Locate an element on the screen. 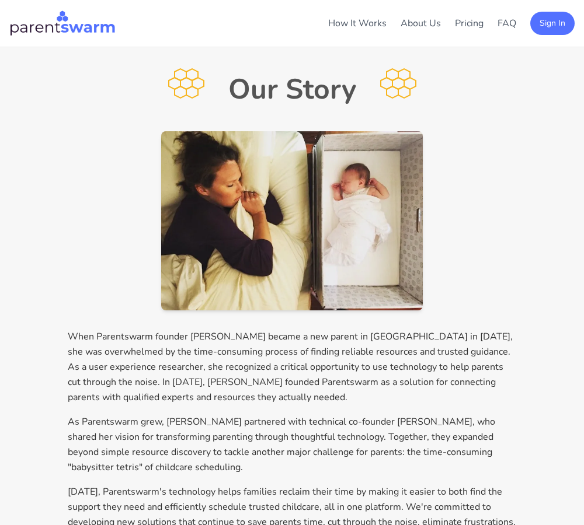 This screenshot has height=525, width=584. a: Sign In is located at coordinates (552, 23).